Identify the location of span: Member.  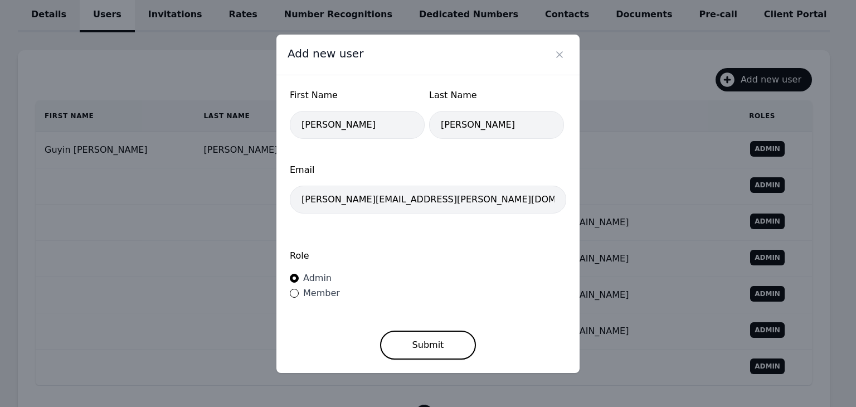
(321, 292).